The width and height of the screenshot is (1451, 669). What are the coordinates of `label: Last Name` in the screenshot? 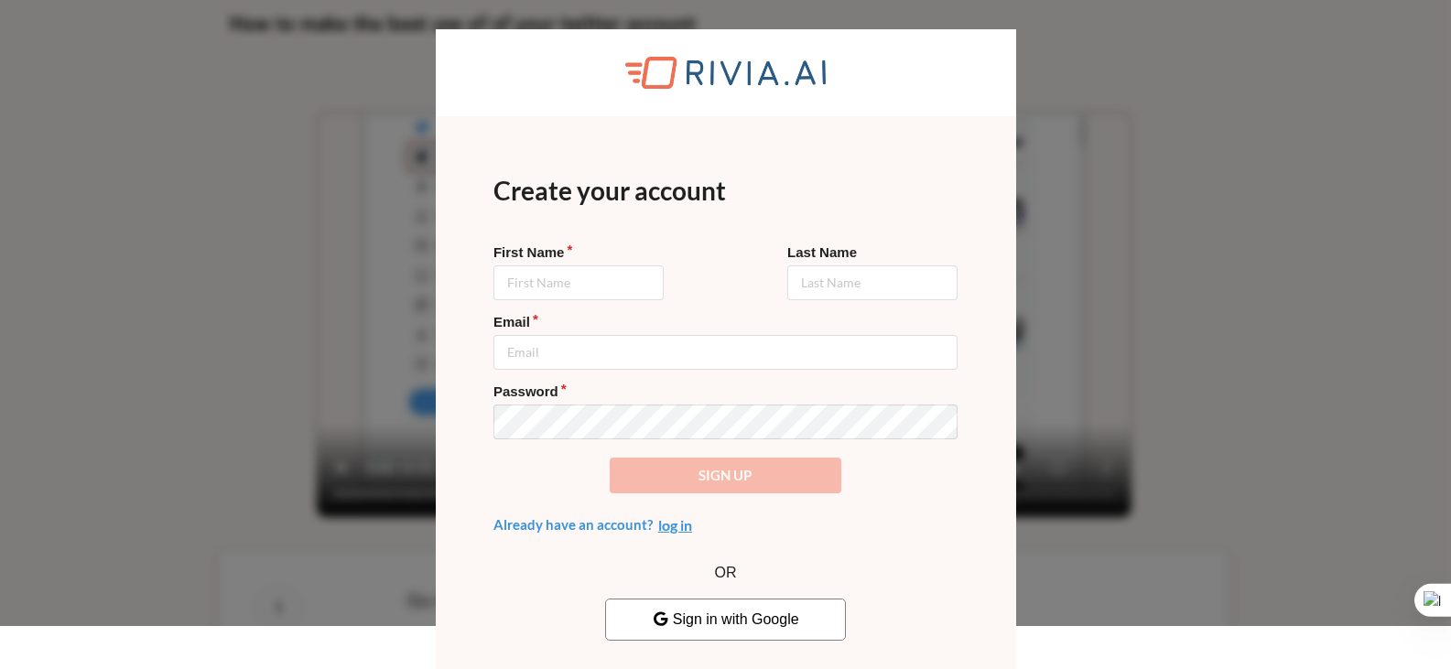 It's located at (872, 253).